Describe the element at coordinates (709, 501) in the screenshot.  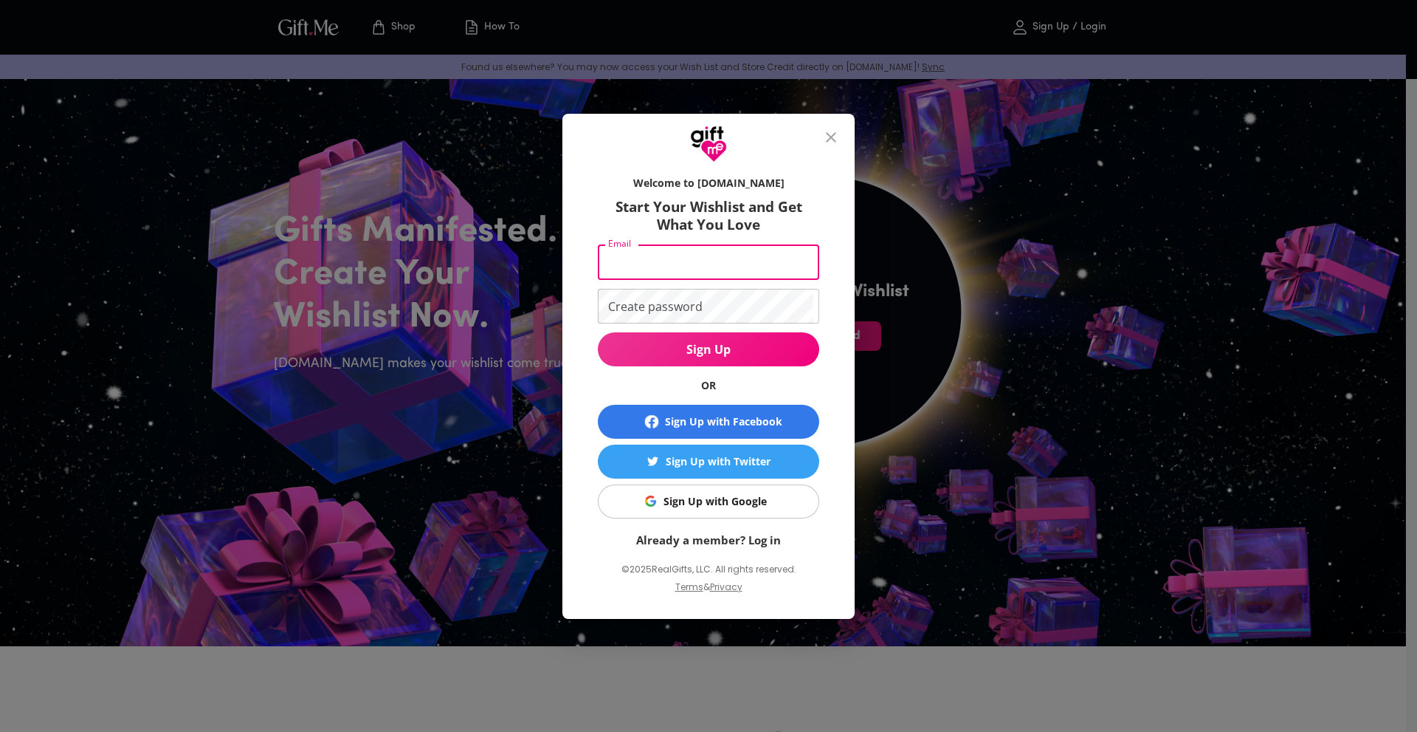
I see `button: Sign Up with GoogleSign Up with Google` at that location.